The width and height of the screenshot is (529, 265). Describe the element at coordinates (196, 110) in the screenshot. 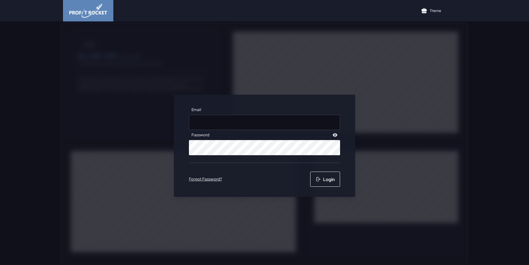

I see `label: Email` at that location.